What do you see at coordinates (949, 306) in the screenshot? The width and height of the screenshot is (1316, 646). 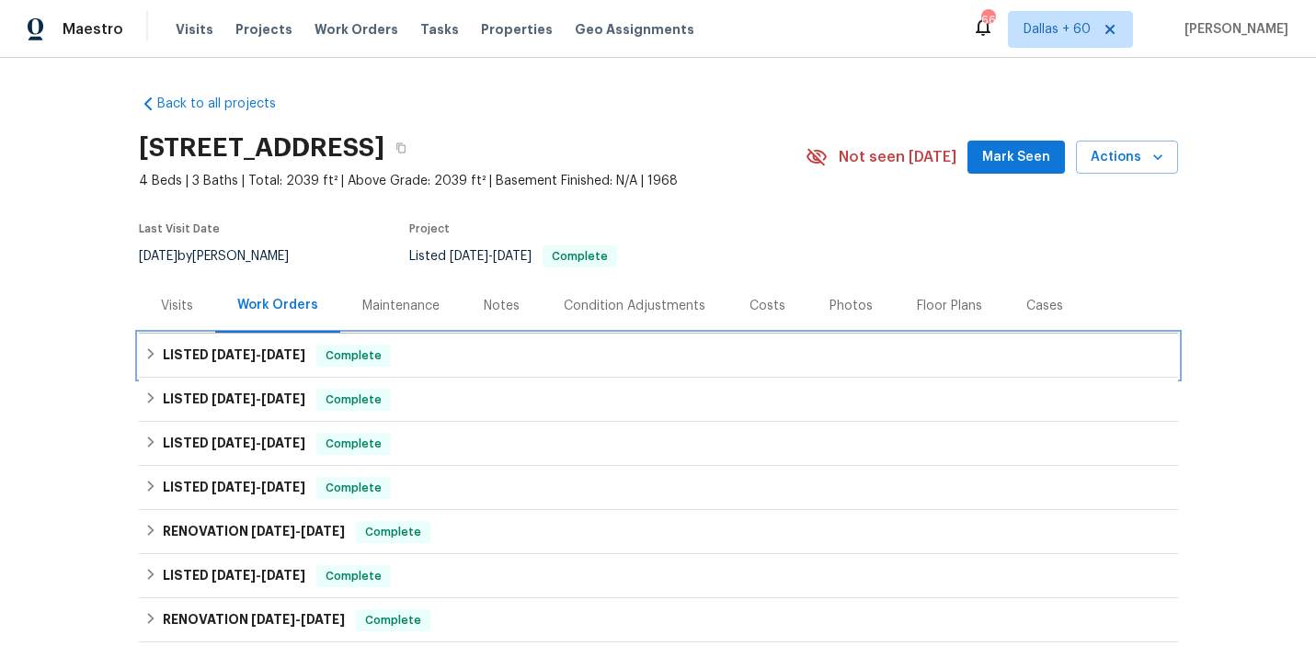 I see `div: Floor Plans` at bounding box center [949, 306].